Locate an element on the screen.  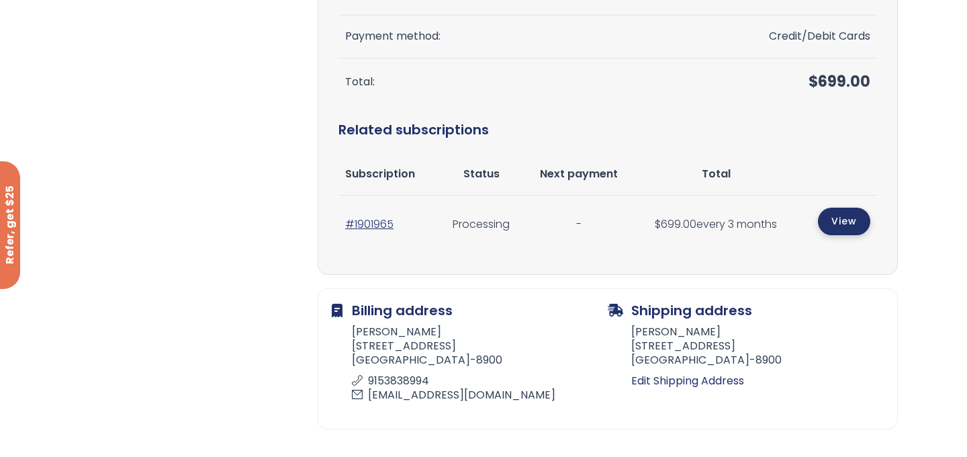
td: Credit/Debit Cards is located at coordinates (782, 36).